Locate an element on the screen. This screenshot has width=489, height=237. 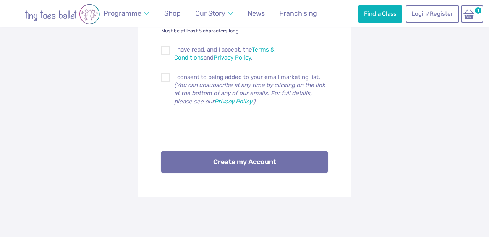
span: Shop is located at coordinates (172, 13).